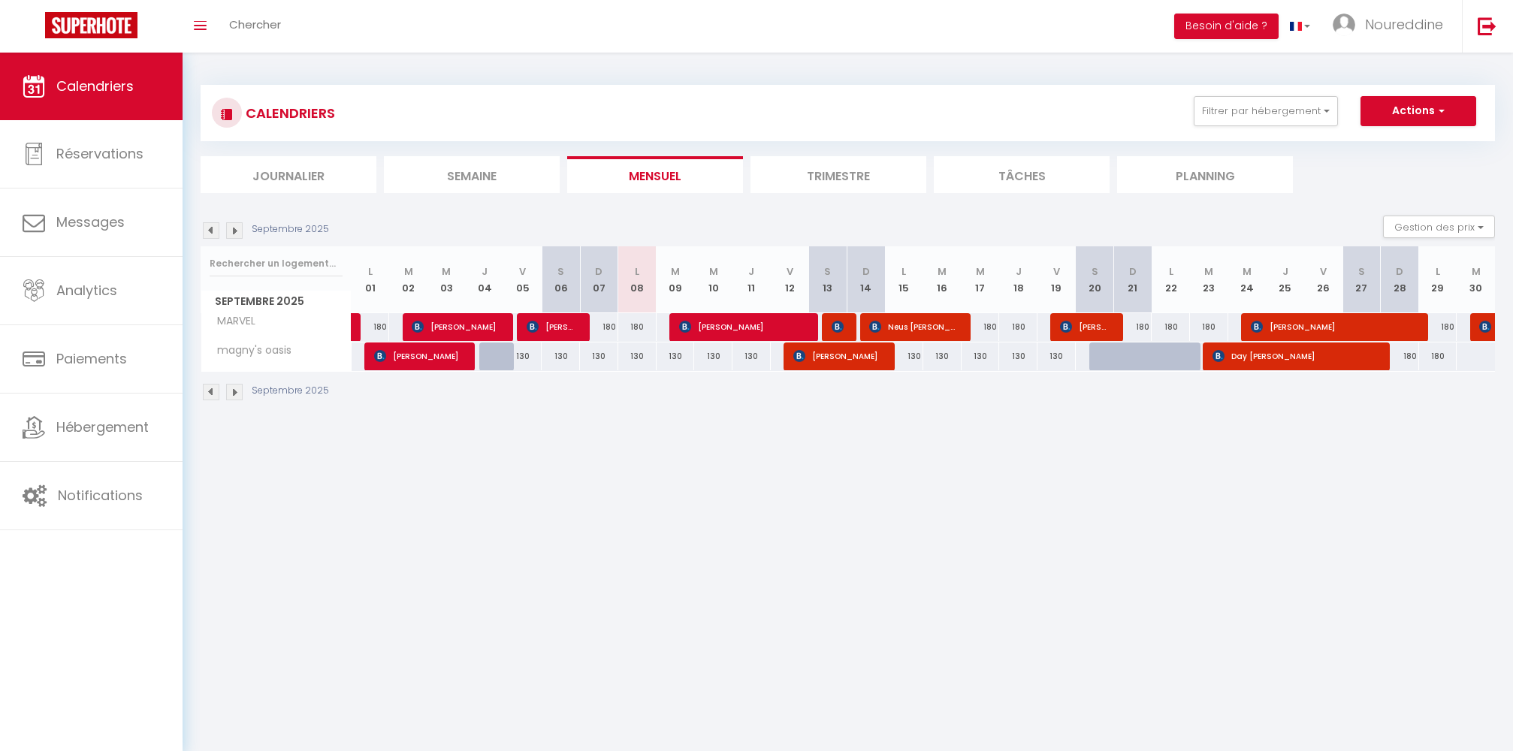 The height and width of the screenshot is (751, 1513). I want to click on th: 28, so click(1400, 280).